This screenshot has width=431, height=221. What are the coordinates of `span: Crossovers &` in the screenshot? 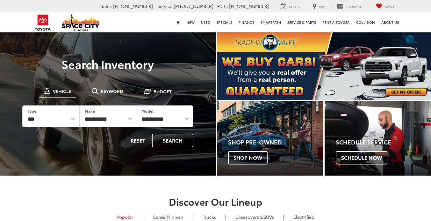 It's located at (249, 217).